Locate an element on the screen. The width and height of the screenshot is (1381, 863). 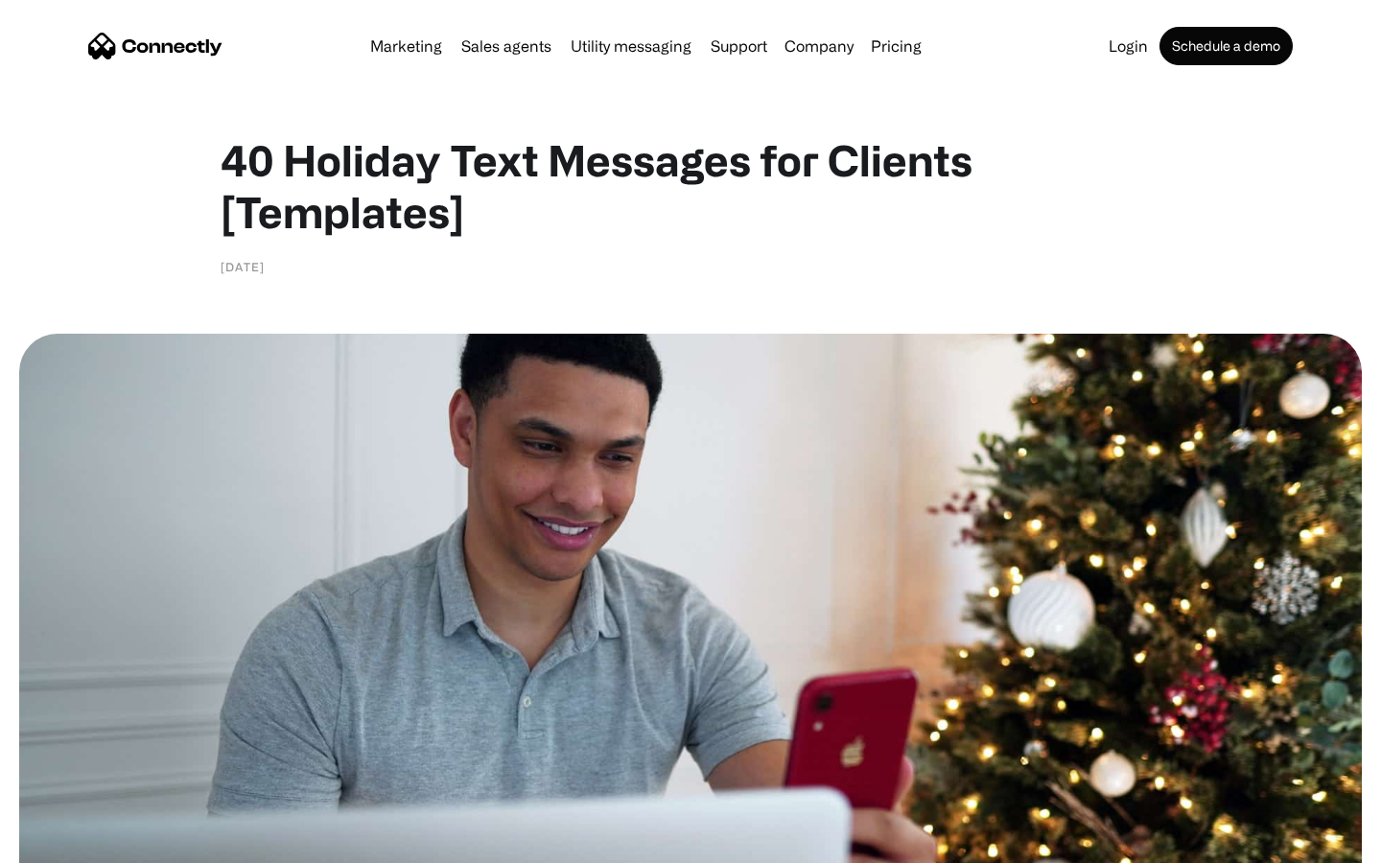
a: Support is located at coordinates (738, 46).